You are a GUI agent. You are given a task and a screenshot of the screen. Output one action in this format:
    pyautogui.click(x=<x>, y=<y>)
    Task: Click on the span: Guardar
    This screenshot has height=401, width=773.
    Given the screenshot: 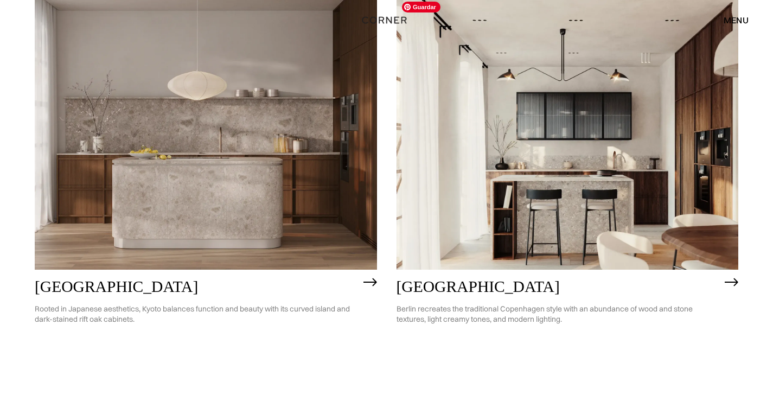 What is the action you would take?
    pyautogui.click(x=421, y=7)
    